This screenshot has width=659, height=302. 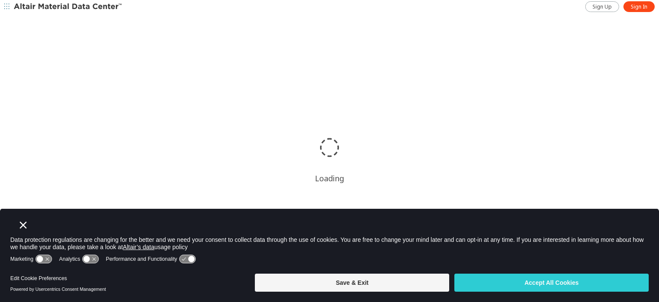 I want to click on img: Altair Material Data Center, so click(x=68, y=7).